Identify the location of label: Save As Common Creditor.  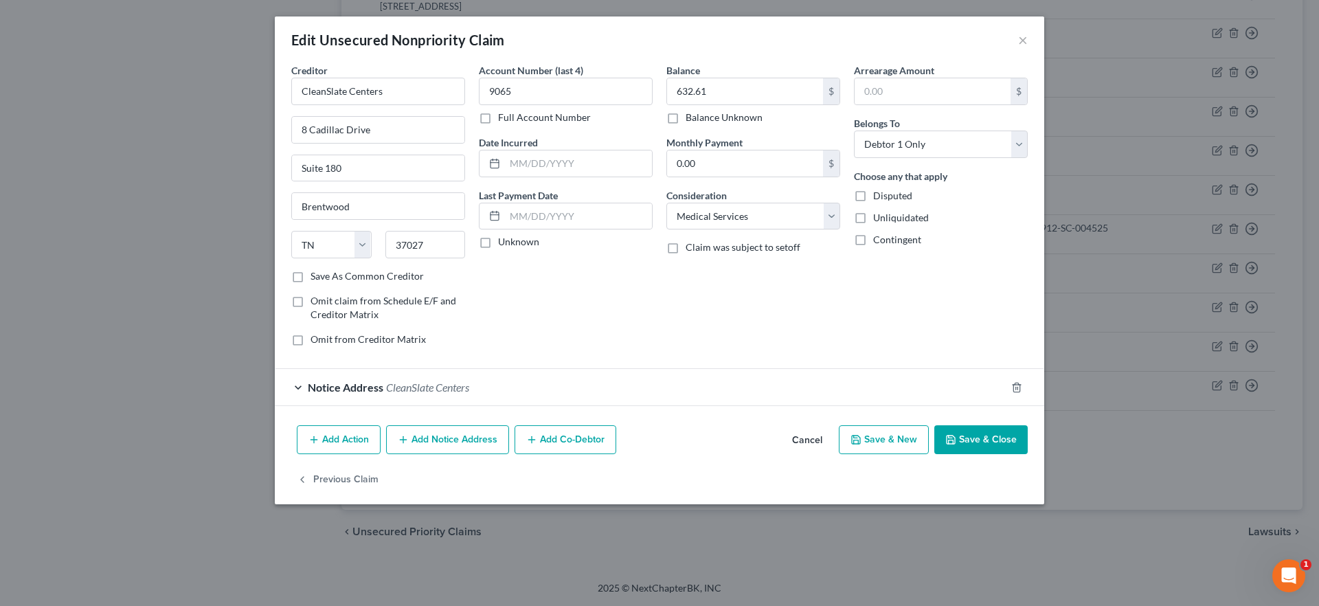
(367, 276).